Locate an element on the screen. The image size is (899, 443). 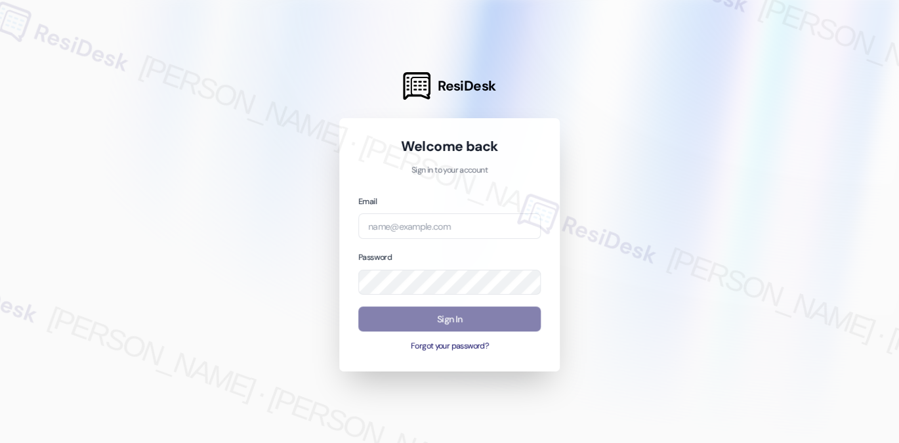
button: Forgot your password? is located at coordinates (449, 346).